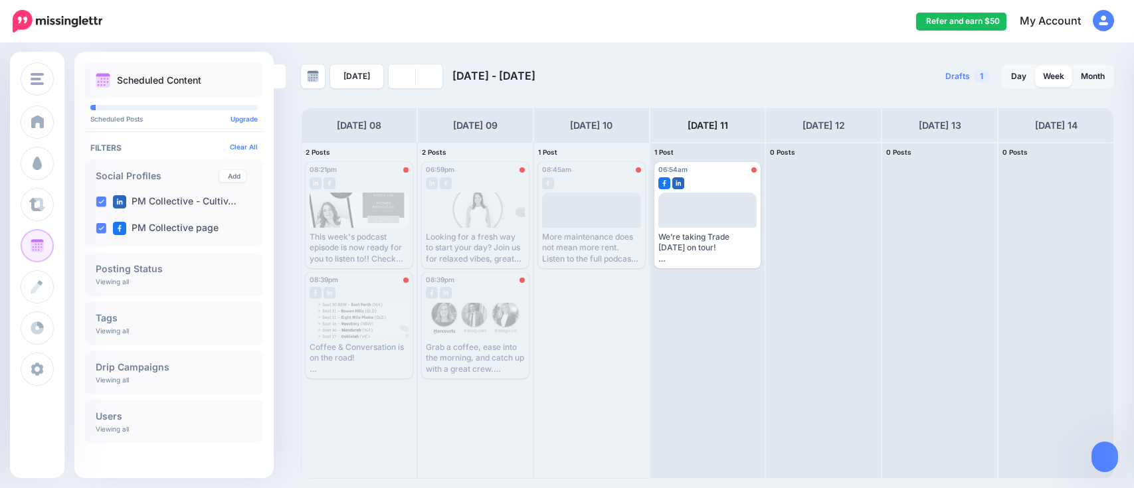 This screenshot has height=488, width=1134. What do you see at coordinates (475, 358) in the screenshot?
I see `div: Grab a coffee, ease into the morning, and catch up with a great crew. We’re keeping it chill no a...` at bounding box center [475, 358].